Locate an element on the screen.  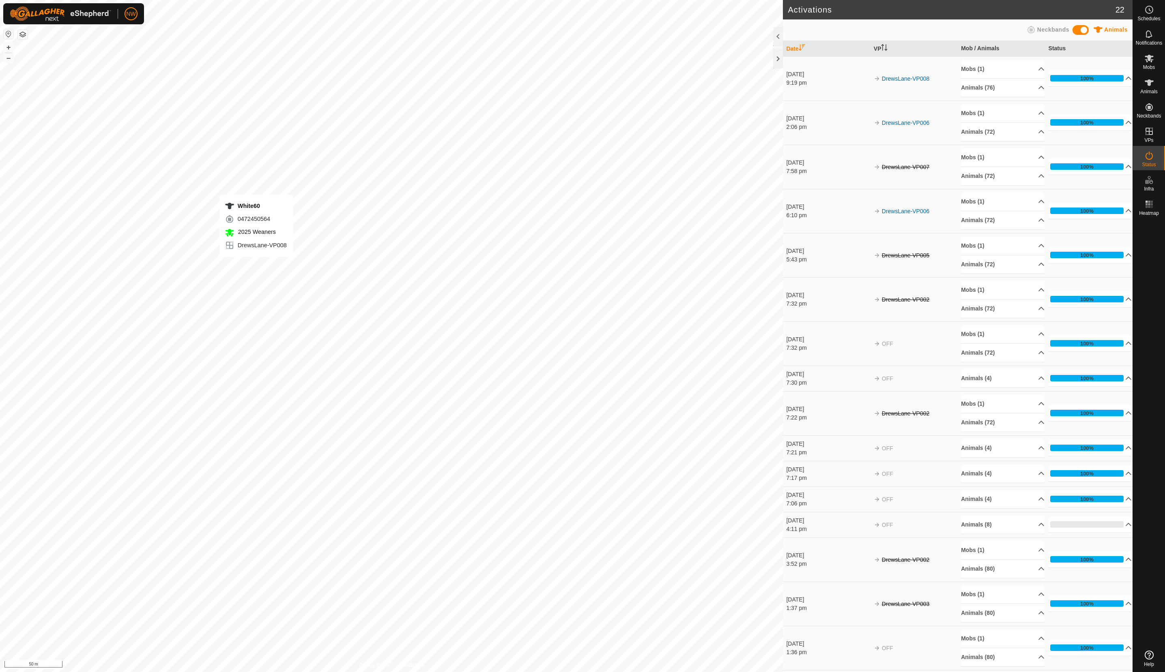
s: DrewsLane-VP007 is located at coordinates (905, 167).